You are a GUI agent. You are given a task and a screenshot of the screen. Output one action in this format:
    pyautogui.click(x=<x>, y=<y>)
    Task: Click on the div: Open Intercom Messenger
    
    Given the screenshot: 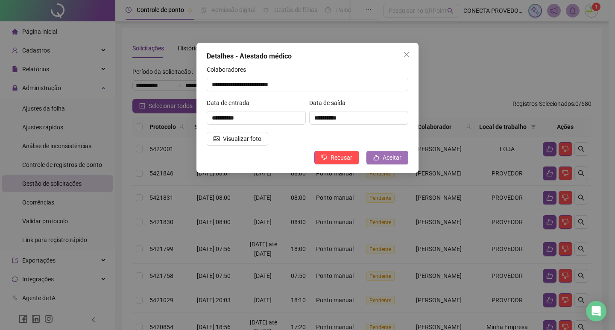 What is the action you would take?
    pyautogui.click(x=596, y=311)
    